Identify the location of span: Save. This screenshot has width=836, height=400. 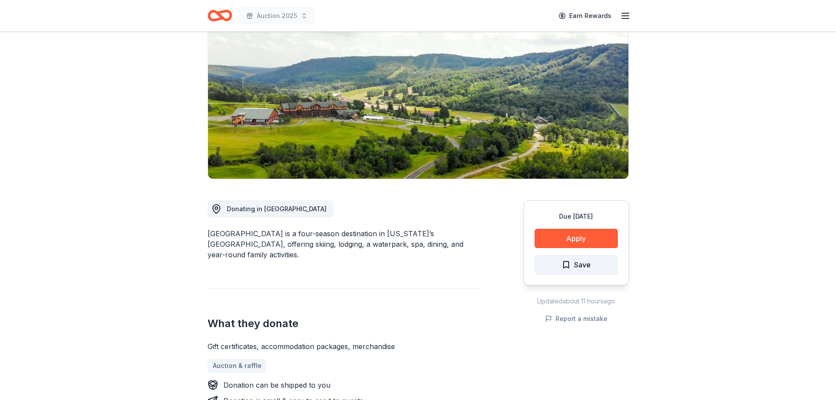
(582, 265).